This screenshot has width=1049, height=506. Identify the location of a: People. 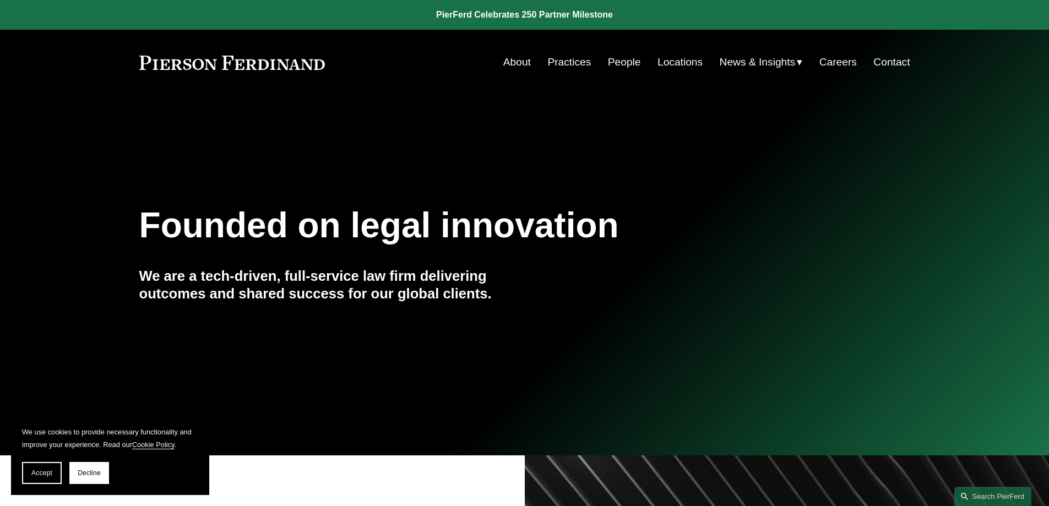
(624, 62).